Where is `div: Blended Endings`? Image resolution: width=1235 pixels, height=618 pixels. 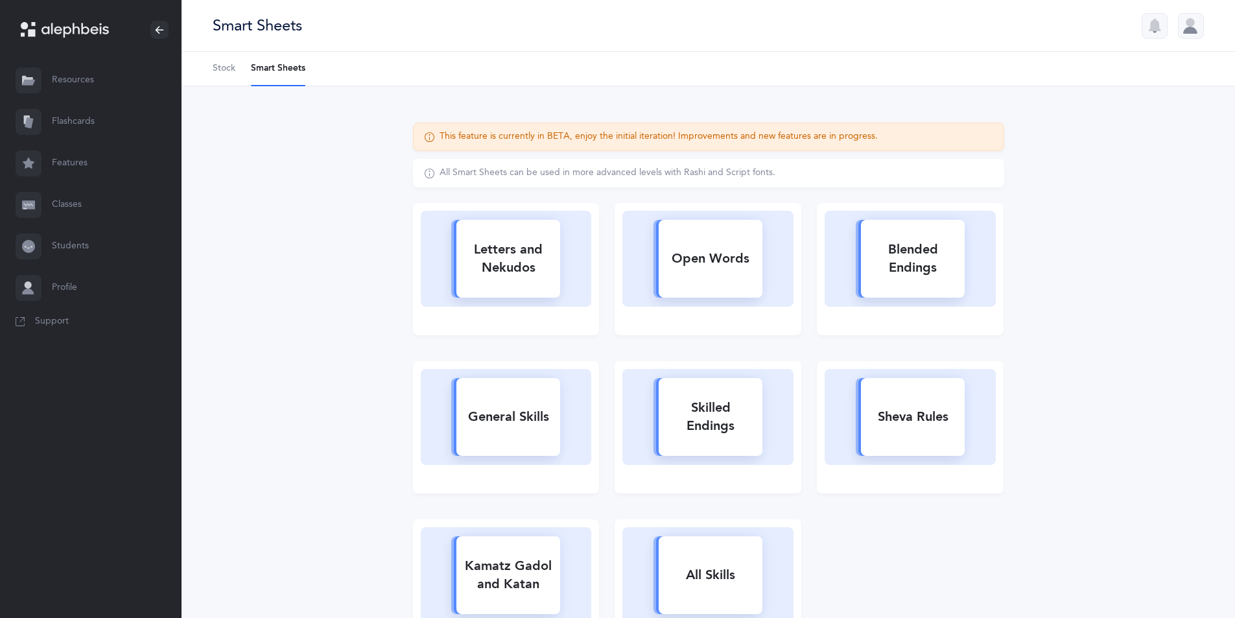 div: Blended Endings is located at coordinates (913, 259).